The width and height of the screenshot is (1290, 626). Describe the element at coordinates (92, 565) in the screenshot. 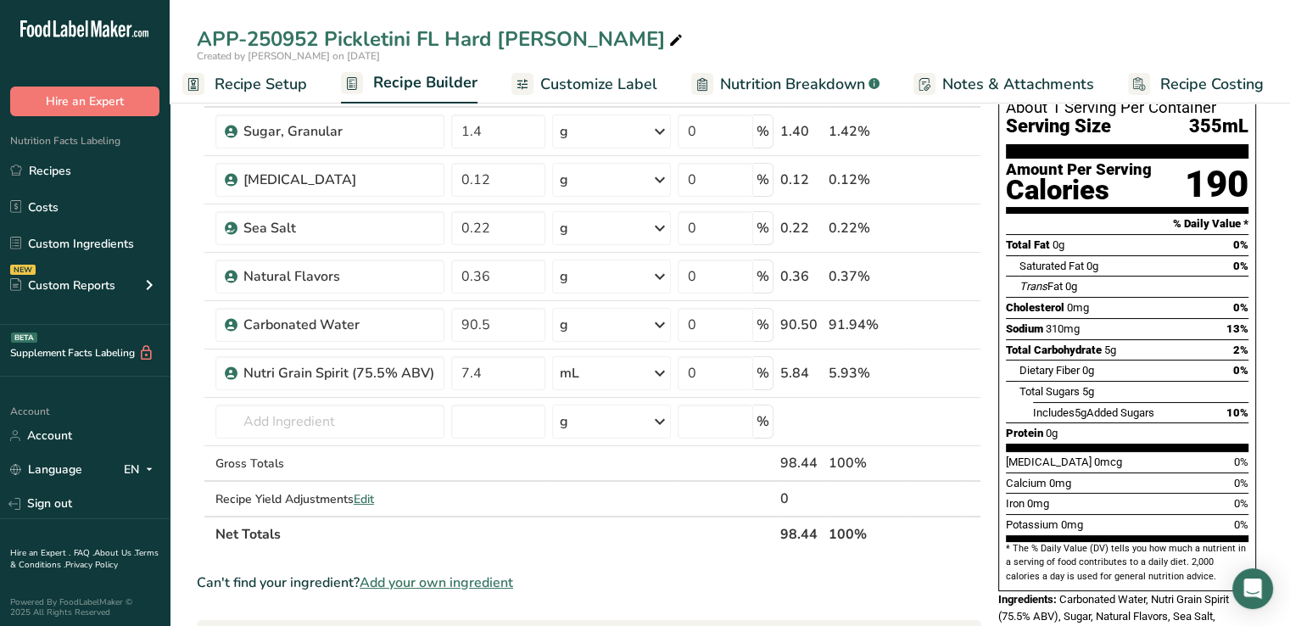

I see `a: Privacy Policy` at that location.